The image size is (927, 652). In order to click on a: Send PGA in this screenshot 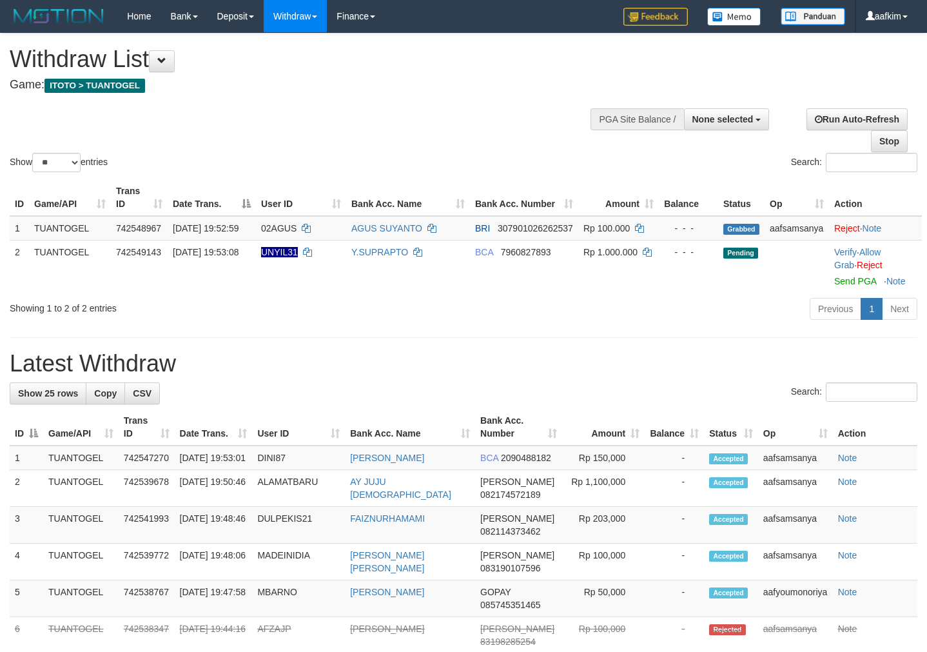, I will do `click(855, 281)`.